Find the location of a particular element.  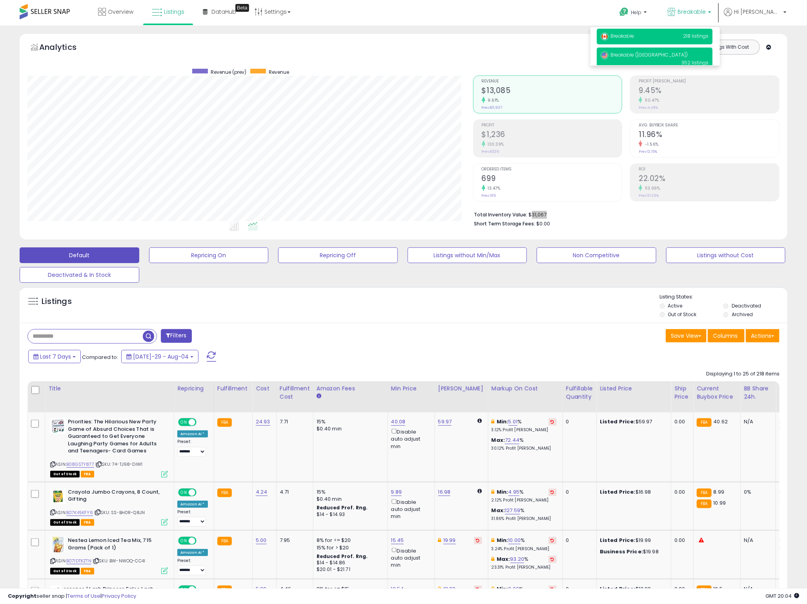

p: Listing States: is located at coordinates (724, 297).